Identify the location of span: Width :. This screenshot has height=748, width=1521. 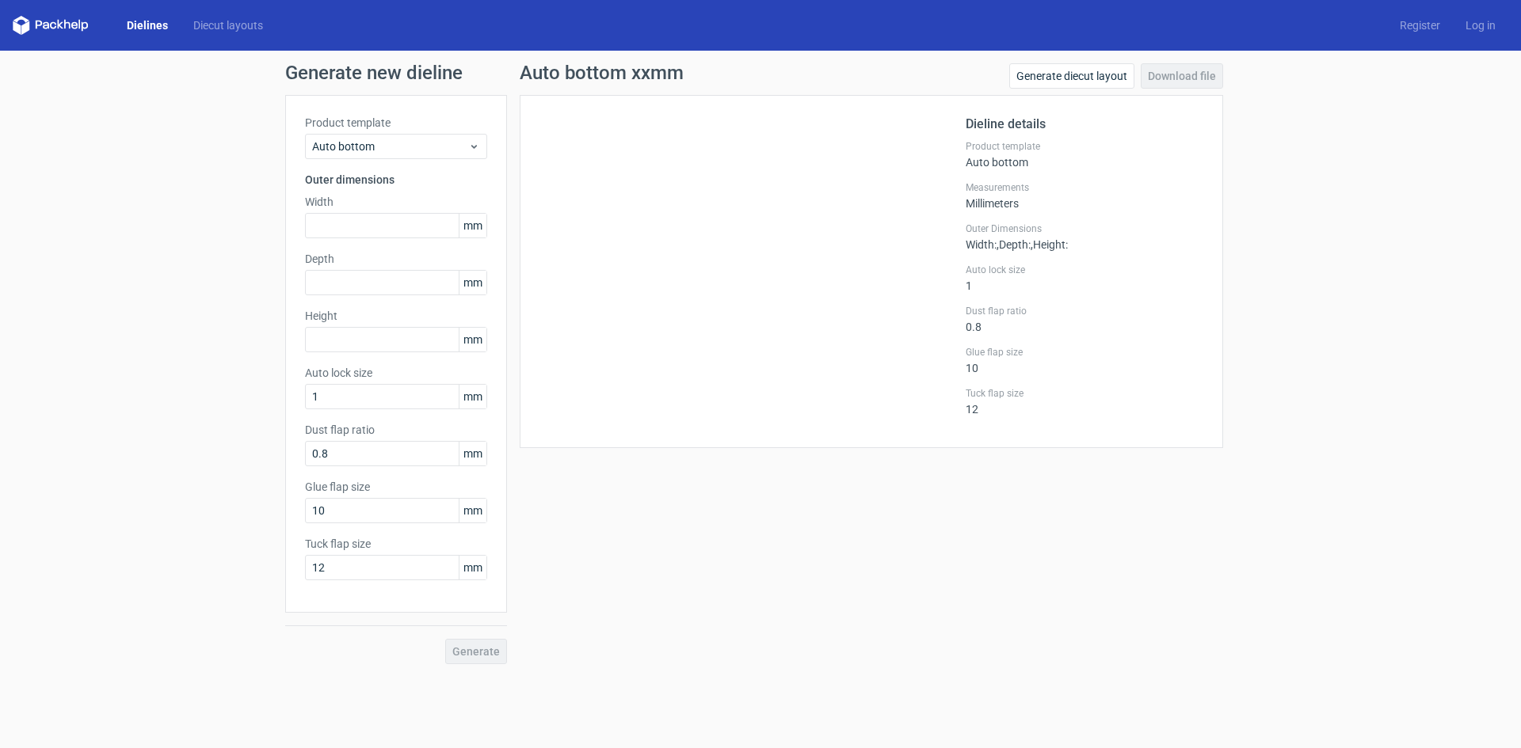
(981, 245).